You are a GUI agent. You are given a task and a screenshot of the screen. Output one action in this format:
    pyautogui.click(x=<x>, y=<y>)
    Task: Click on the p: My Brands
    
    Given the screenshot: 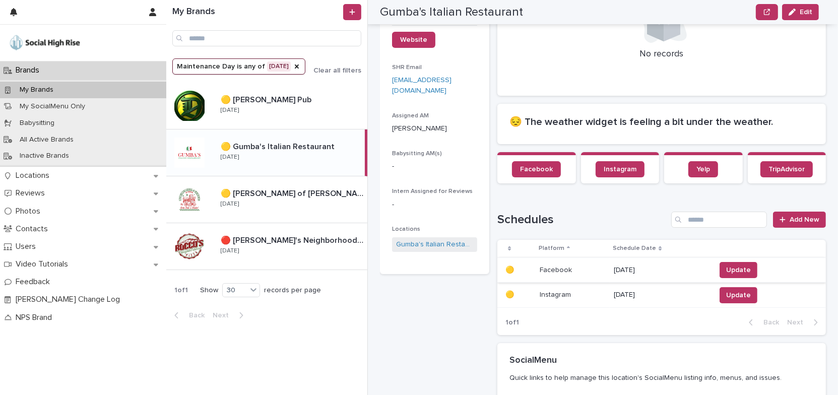 What is the action you would take?
    pyautogui.click(x=36, y=90)
    